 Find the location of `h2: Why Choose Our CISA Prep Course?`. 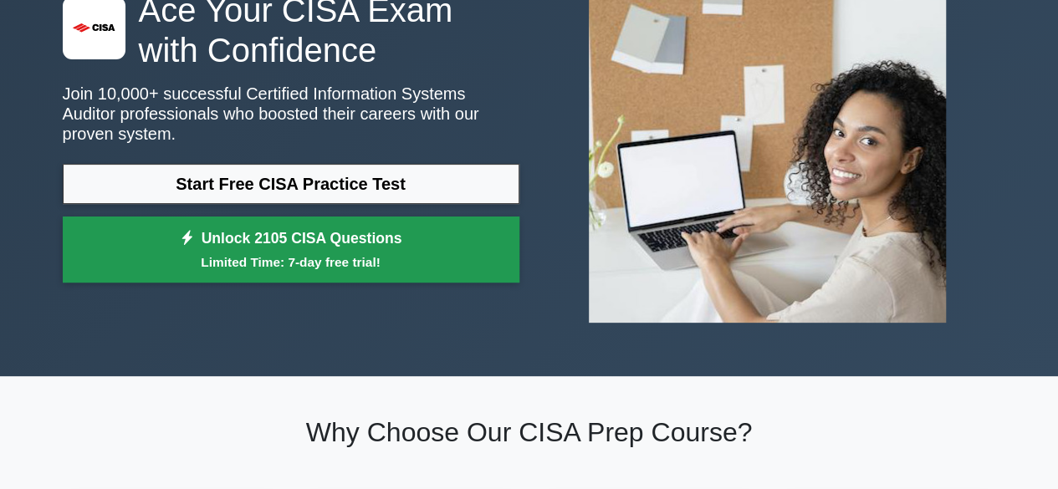

h2: Why Choose Our CISA Prep Course? is located at coordinates (529, 432).